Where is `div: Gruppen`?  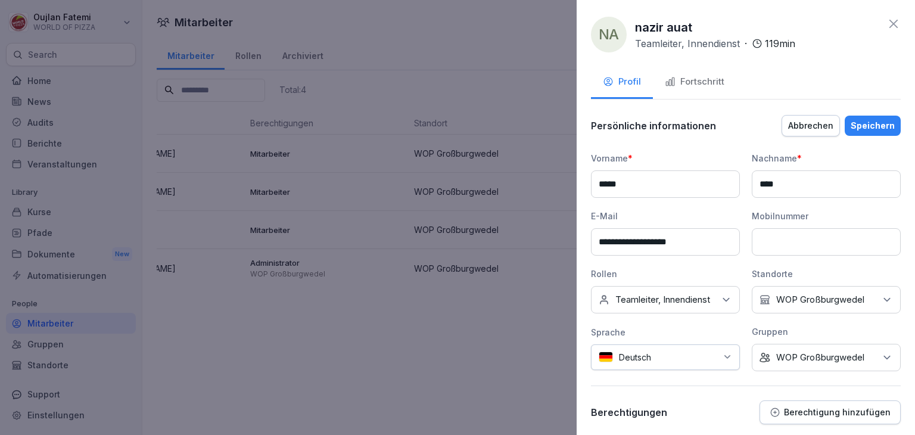
div: Gruppen is located at coordinates (826, 331).